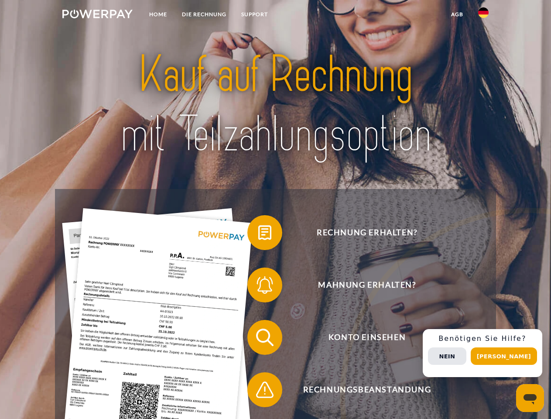 This screenshot has width=551, height=419. I want to click on button: Rechnungsbeanstandung, so click(361, 390).